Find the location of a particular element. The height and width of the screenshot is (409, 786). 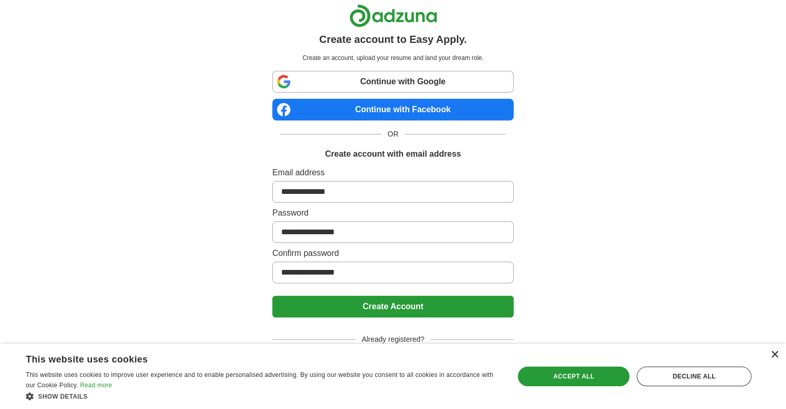

div: Accept all is located at coordinates (573, 376).